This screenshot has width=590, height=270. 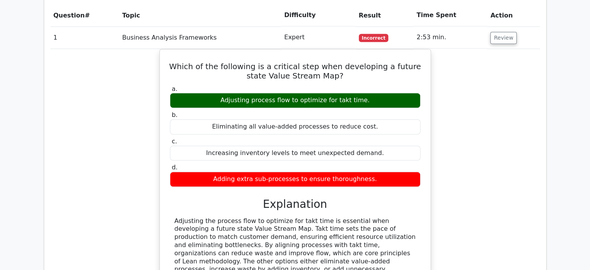 What do you see at coordinates (175, 115) in the screenshot?
I see `span: b.` at bounding box center [175, 115].